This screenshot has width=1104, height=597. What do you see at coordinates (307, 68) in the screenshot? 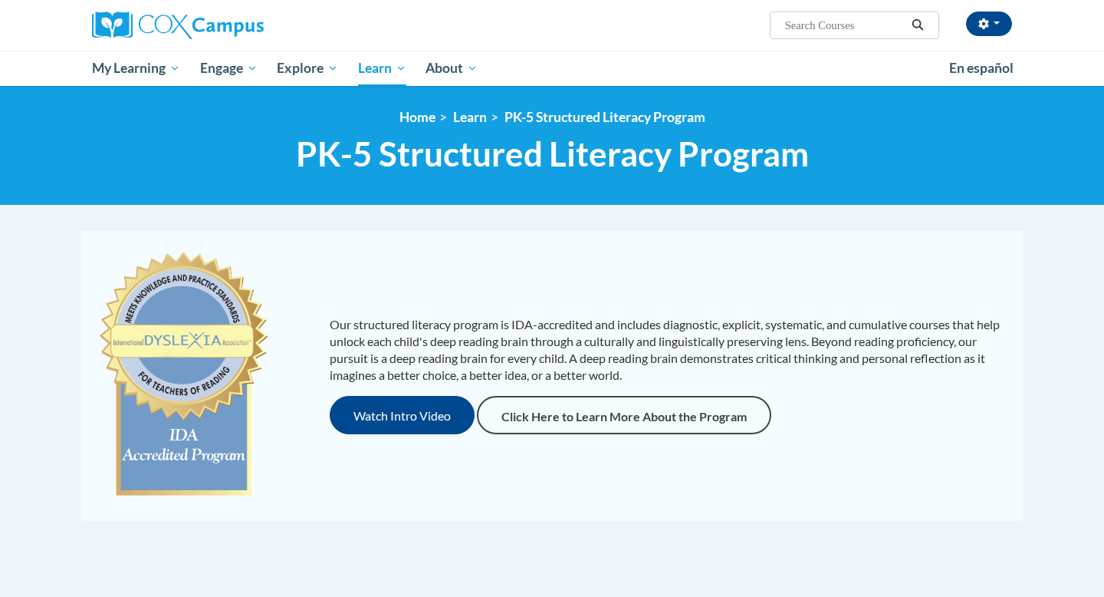
I see `span: Explore` at bounding box center [307, 68].